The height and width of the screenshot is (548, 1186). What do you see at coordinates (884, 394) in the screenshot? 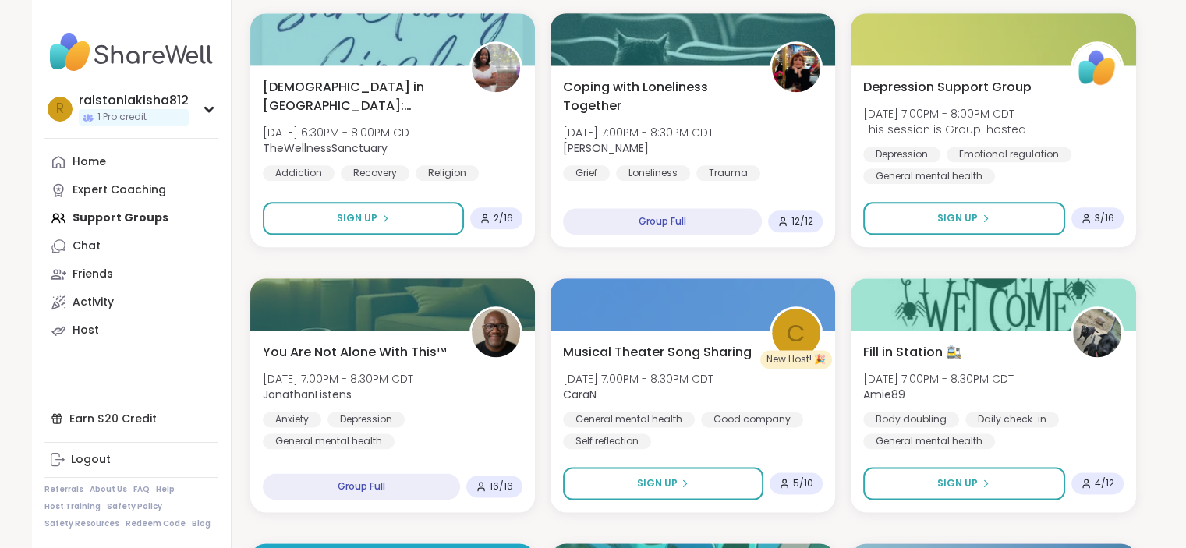
I see `b: Amie89` at bounding box center [884, 394].